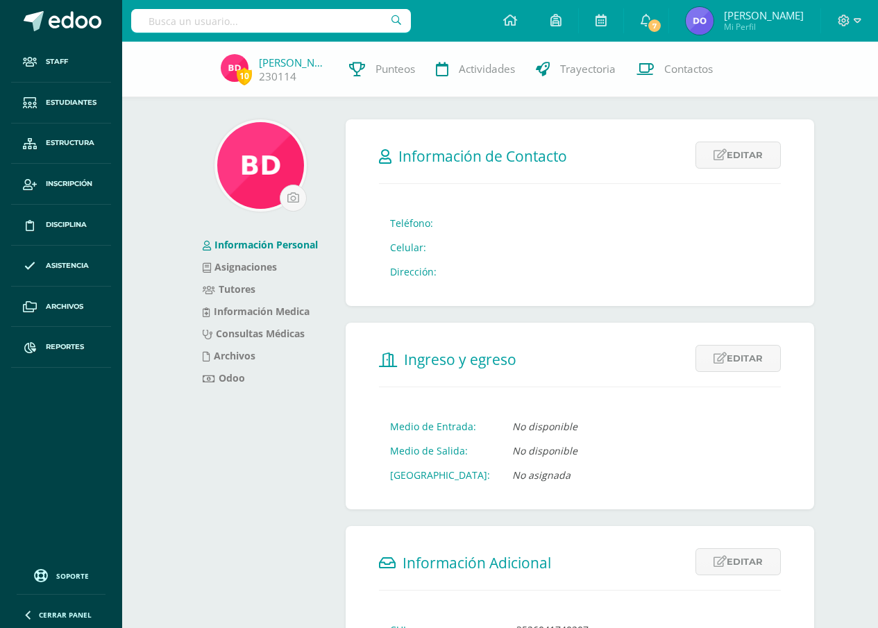 The height and width of the screenshot is (628, 878). Describe the element at coordinates (763, 26) in the screenshot. I see `span: Mi Perfil` at that location.